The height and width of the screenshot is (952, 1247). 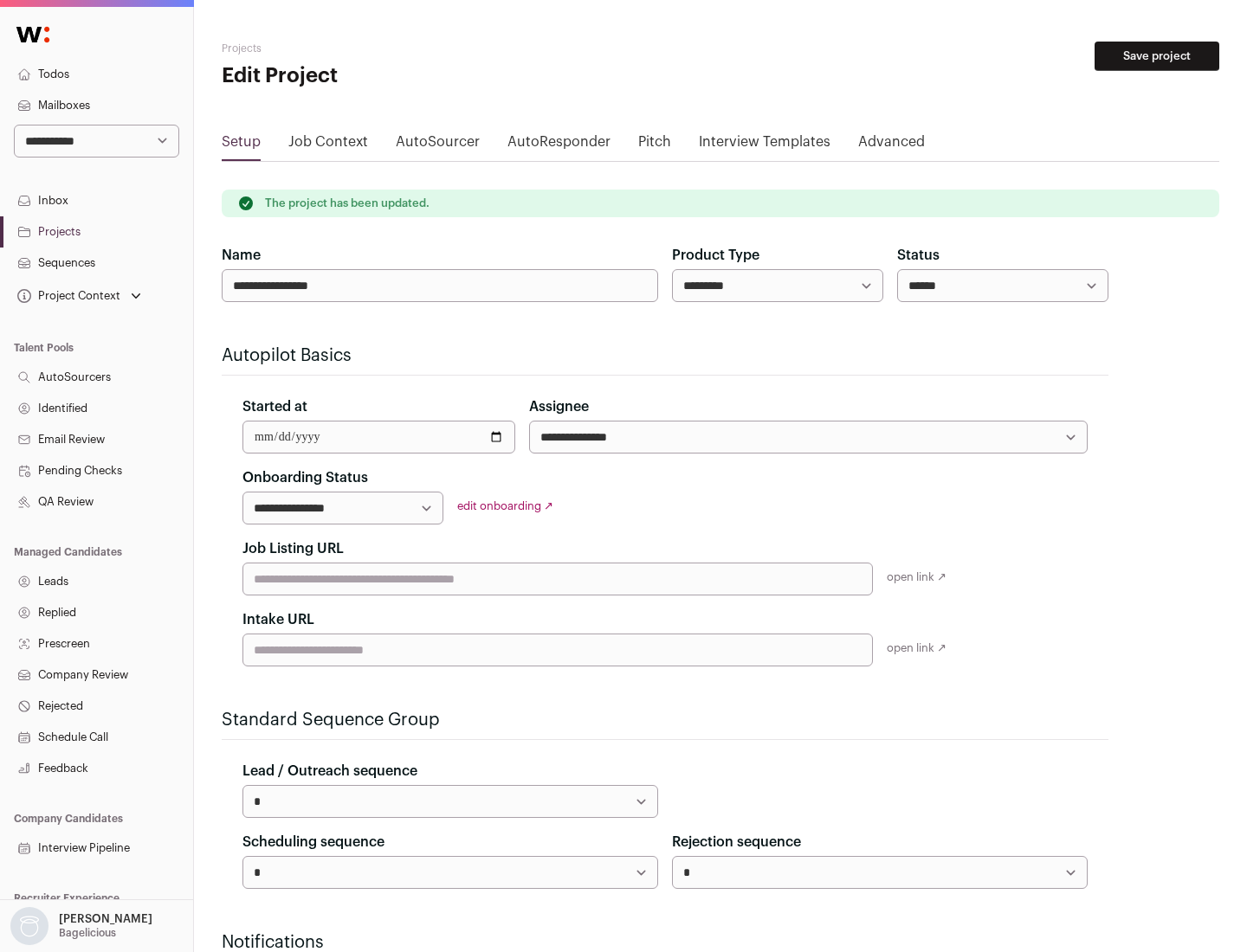 What do you see at coordinates (88, 933) in the screenshot?
I see `p: Bagelicious` at bounding box center [88, 933].